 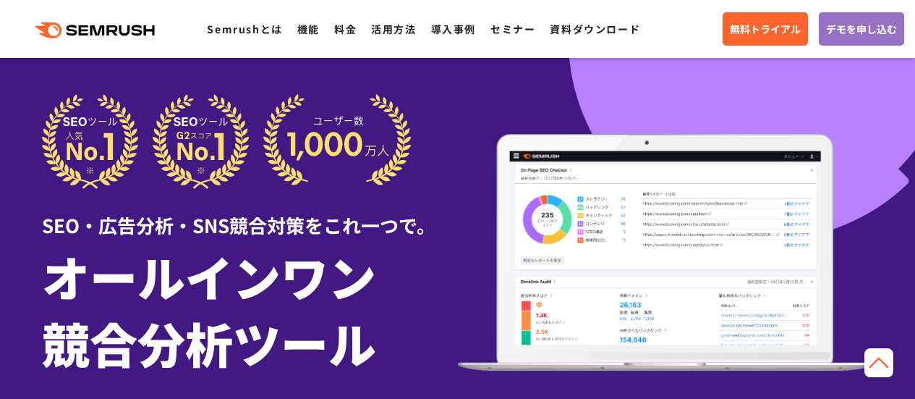 I want to click on a: 資料ダウンロード, so click(x=595, y=29).